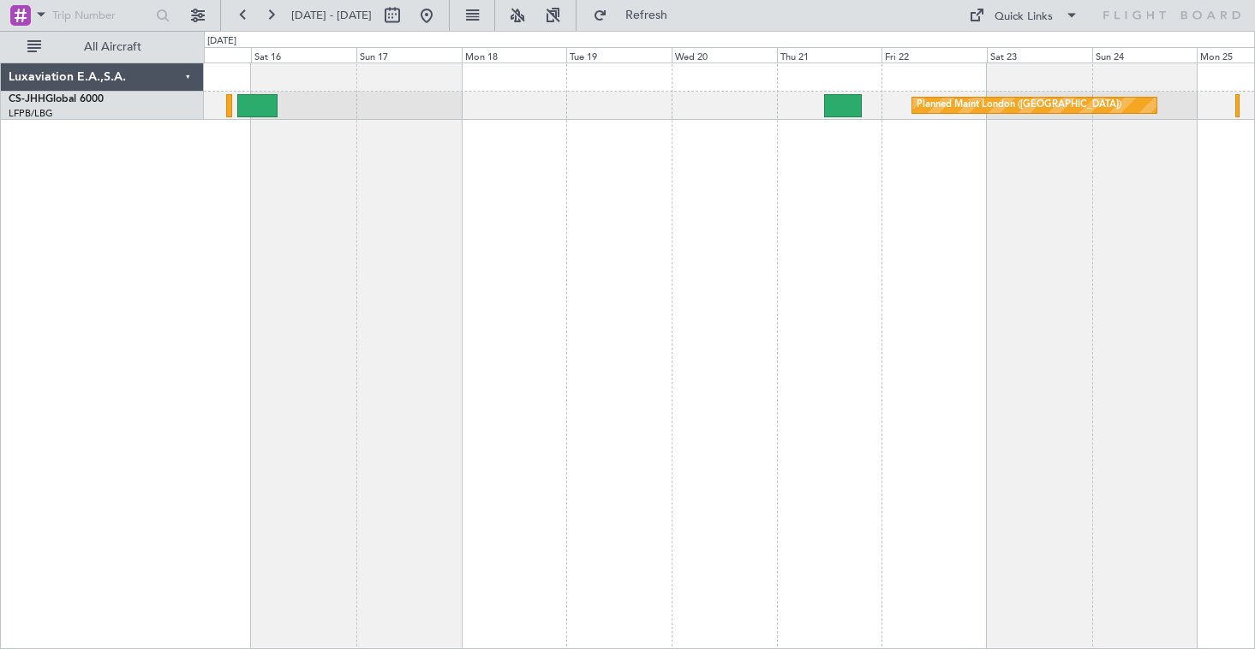  I want to click on div: Wed 20, so click(724, 55).